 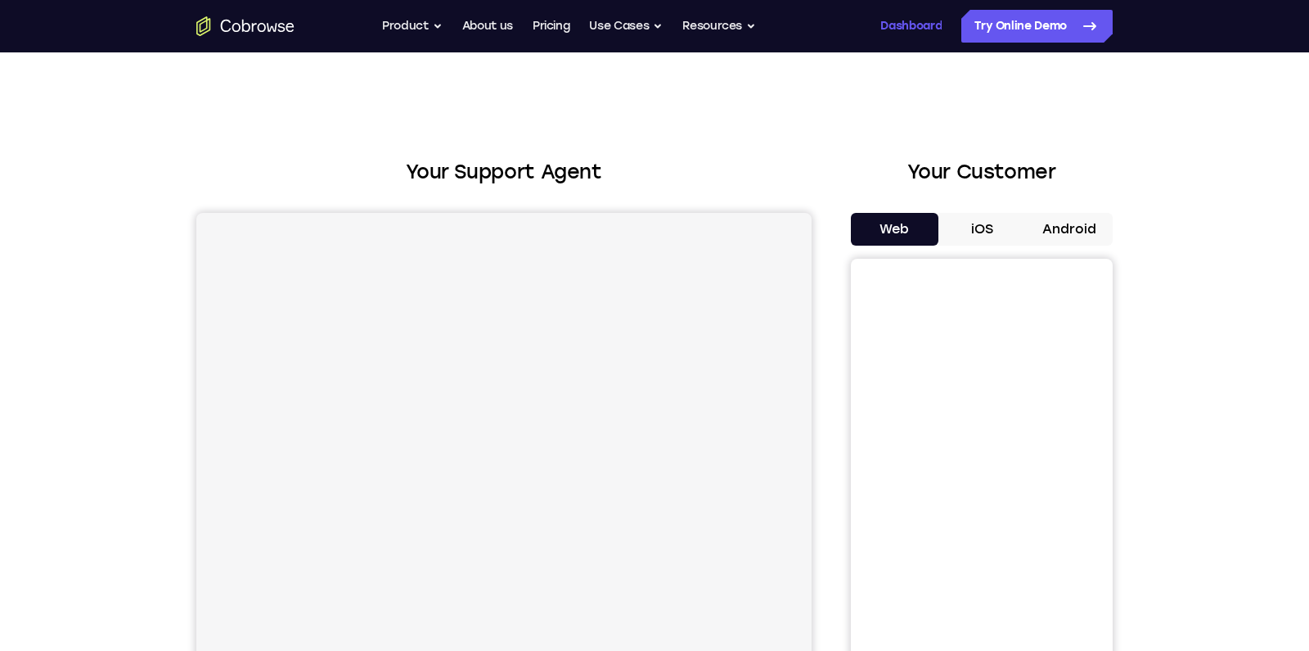 What do you see at coordinates (552, 26) in the screenshot?
I see `a: Pricing` at bounding box center [552, 26].